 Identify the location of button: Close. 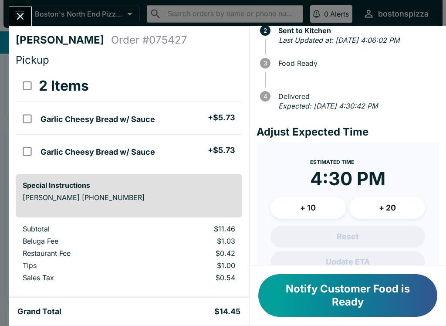
(20, 16).